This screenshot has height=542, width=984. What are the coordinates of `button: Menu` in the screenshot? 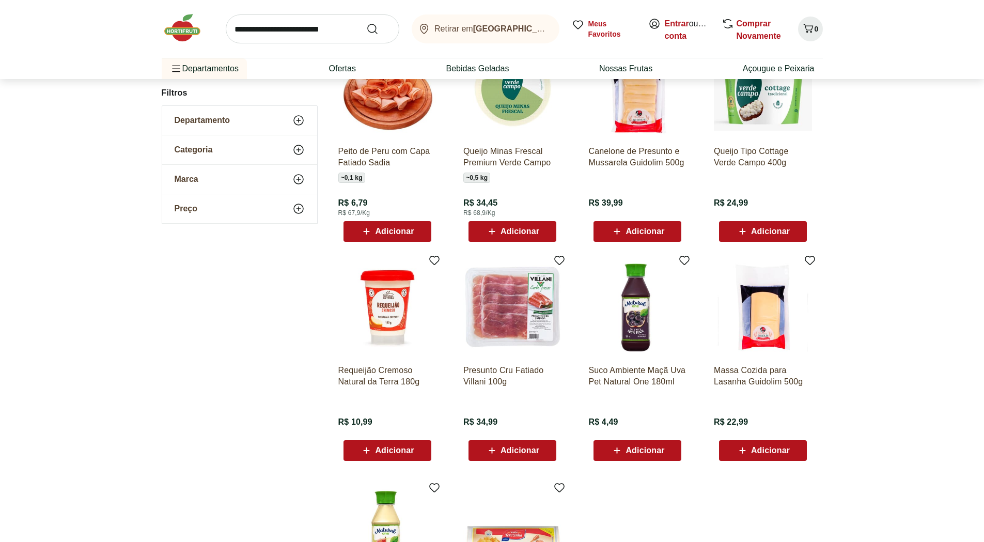 It's located at (176, 69).